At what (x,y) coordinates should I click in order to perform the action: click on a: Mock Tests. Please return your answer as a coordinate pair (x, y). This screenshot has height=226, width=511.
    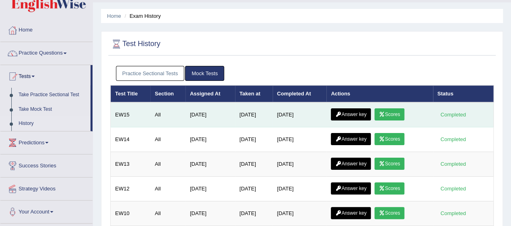
    Looking at the image, I should click on (205, 73).